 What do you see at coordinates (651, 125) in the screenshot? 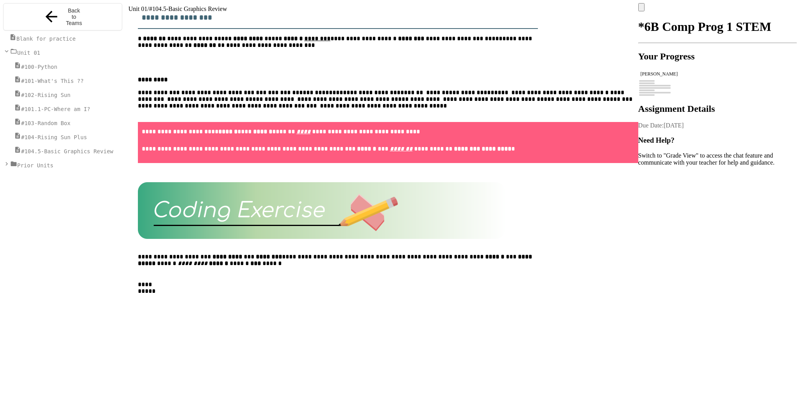
I see `span: Due Date:` at bounding box center [651, 125].